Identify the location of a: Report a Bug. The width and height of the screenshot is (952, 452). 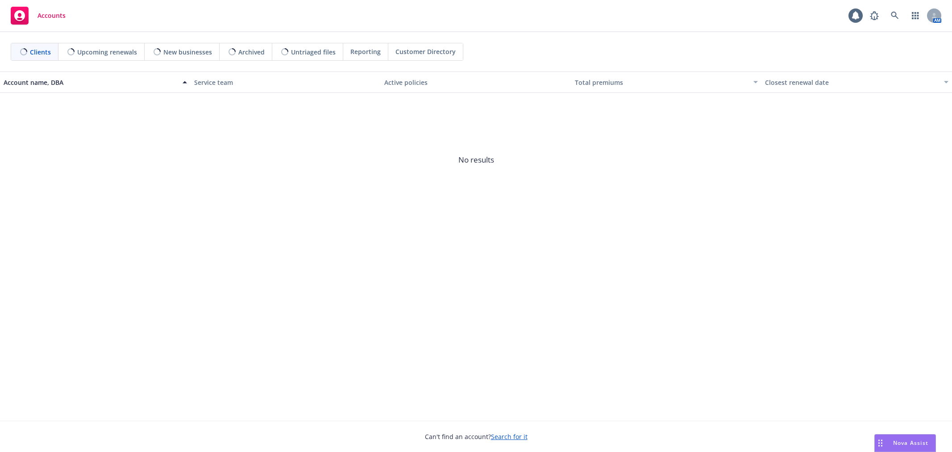
(875, 16).